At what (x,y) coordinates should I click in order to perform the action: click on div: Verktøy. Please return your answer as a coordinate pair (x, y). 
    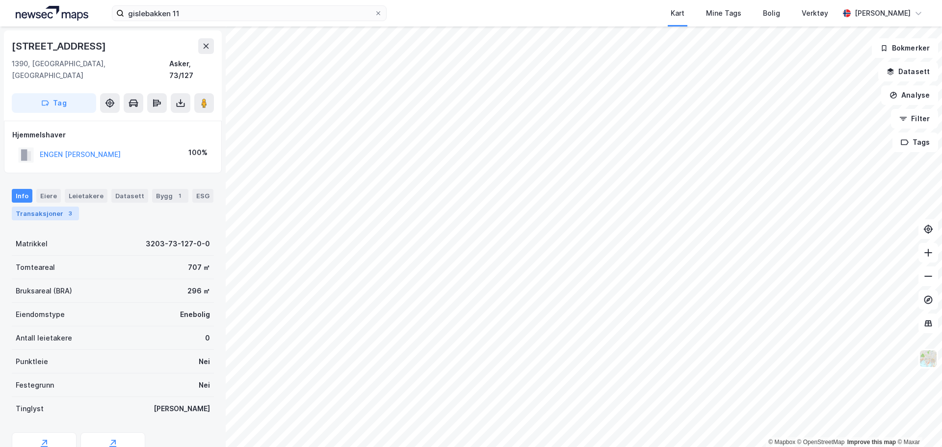
    Looking at the image, I should click on (815, 13).